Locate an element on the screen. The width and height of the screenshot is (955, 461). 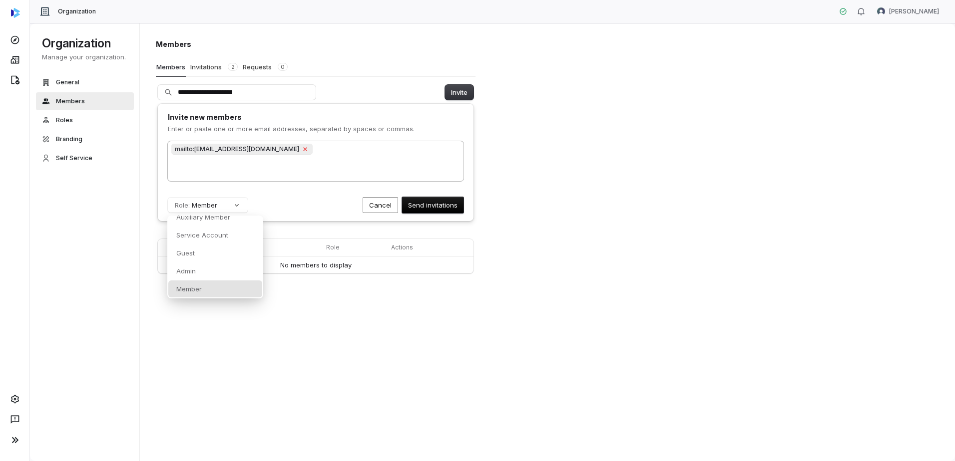
th: Joined is located at coordinates (281, 248).